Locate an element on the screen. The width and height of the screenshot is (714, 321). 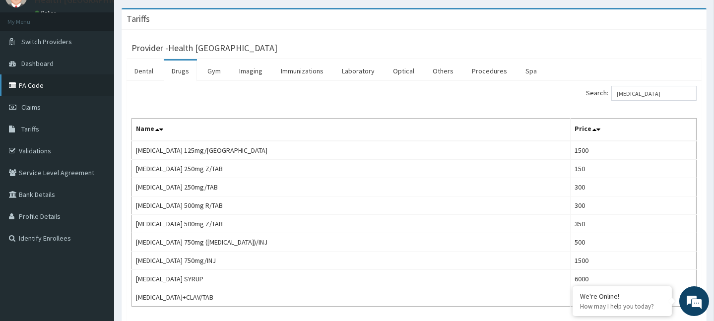
div: Chat with us now is located at coordinates (109, 62).